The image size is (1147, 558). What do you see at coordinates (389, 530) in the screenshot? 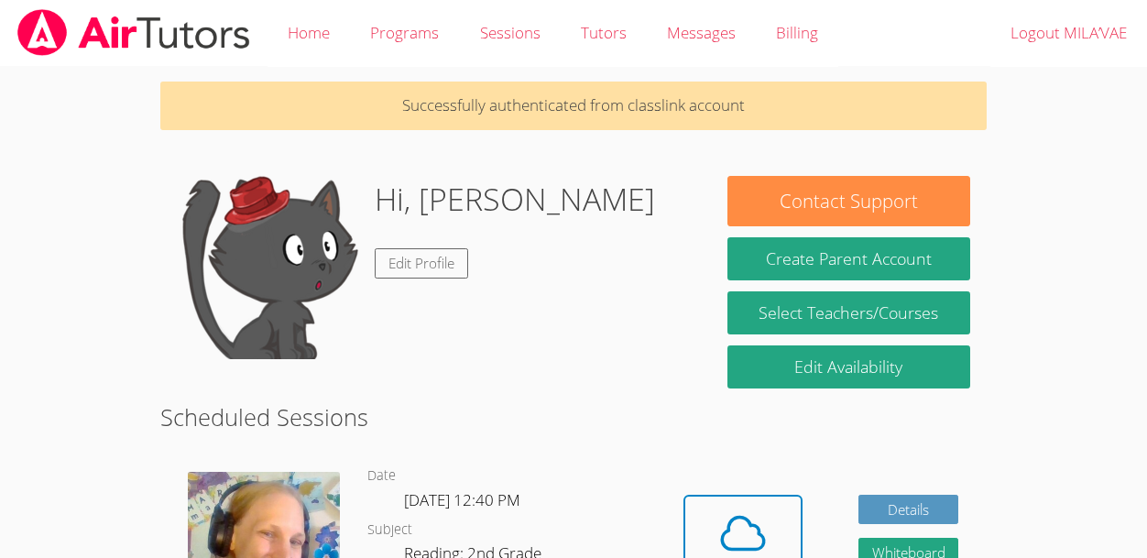
I see `dt: Subject` at bounding box center [389, 530].